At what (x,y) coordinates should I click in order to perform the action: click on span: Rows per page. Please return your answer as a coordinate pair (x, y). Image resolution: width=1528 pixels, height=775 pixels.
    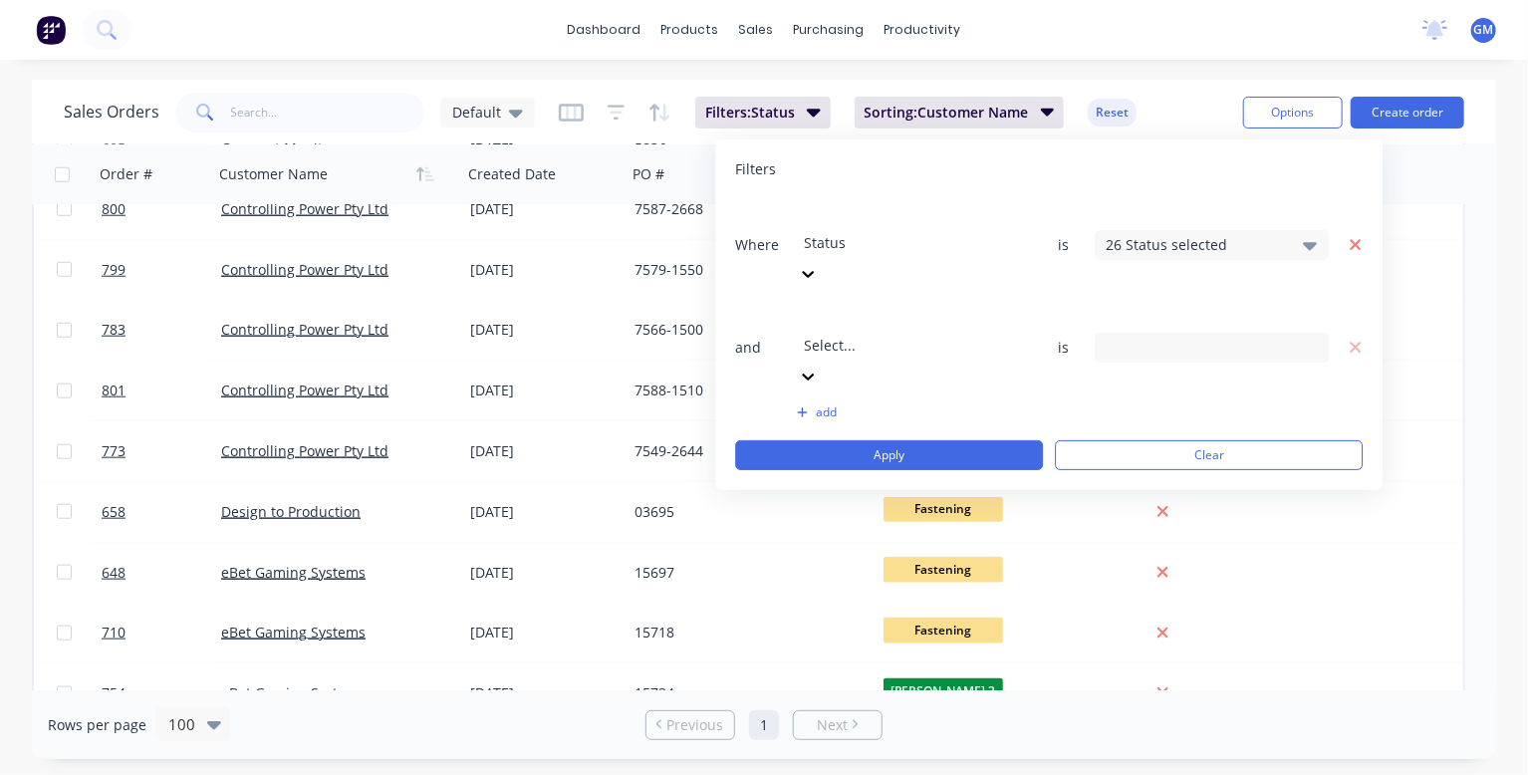
    Looking at the image, I should click on (97, 725).